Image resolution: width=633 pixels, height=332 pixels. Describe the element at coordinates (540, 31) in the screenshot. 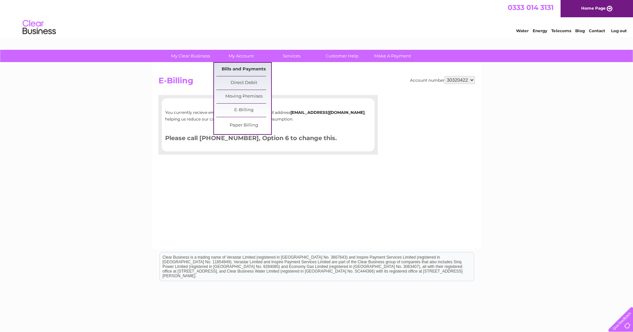

I see `a: Energy` at that location.